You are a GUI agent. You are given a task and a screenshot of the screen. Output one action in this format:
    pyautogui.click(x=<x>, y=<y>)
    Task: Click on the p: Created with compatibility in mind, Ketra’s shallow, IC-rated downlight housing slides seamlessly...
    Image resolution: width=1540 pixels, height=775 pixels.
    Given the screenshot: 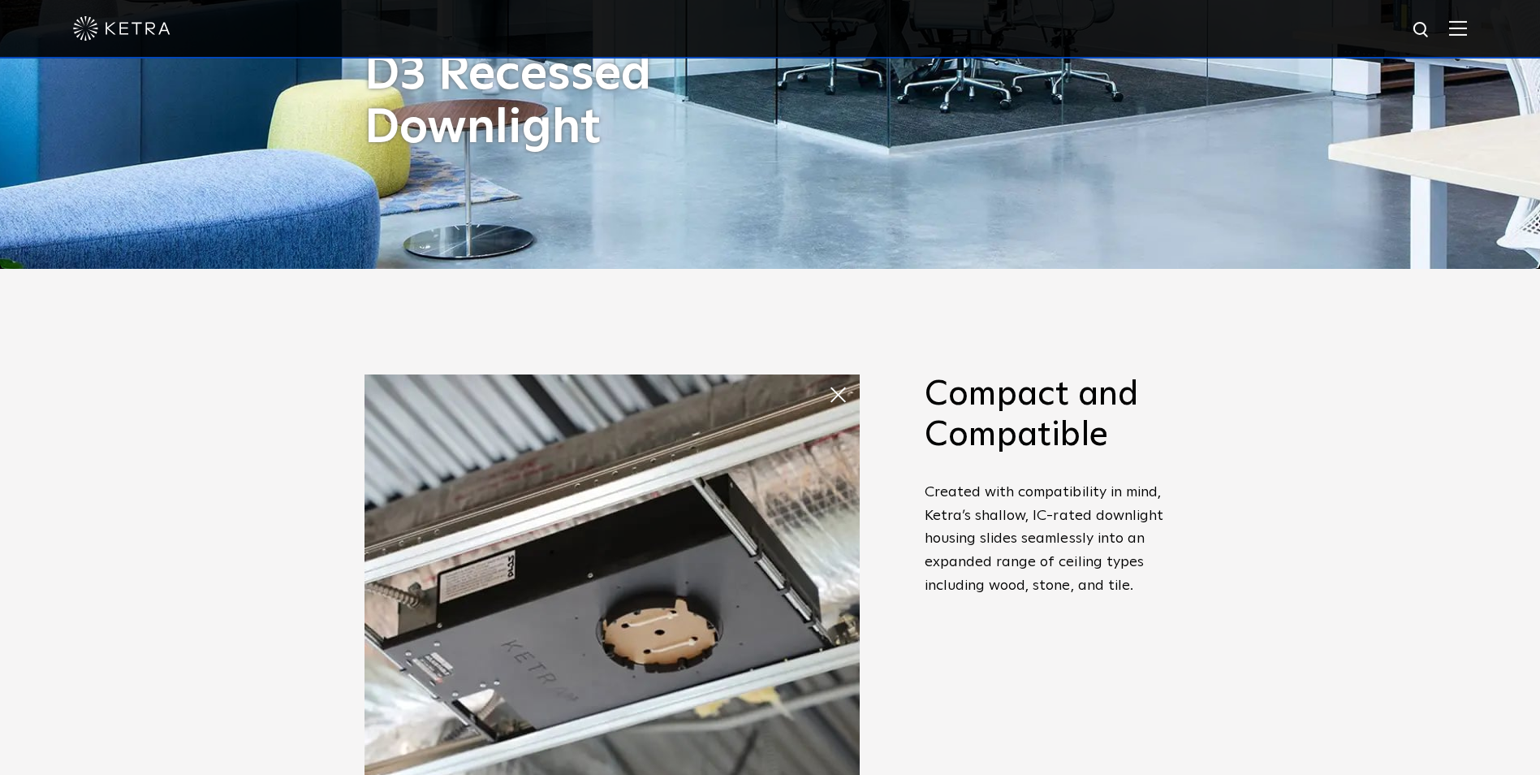 What is the action you would take?
    pyautogui.click(x=1051, y=539)
    